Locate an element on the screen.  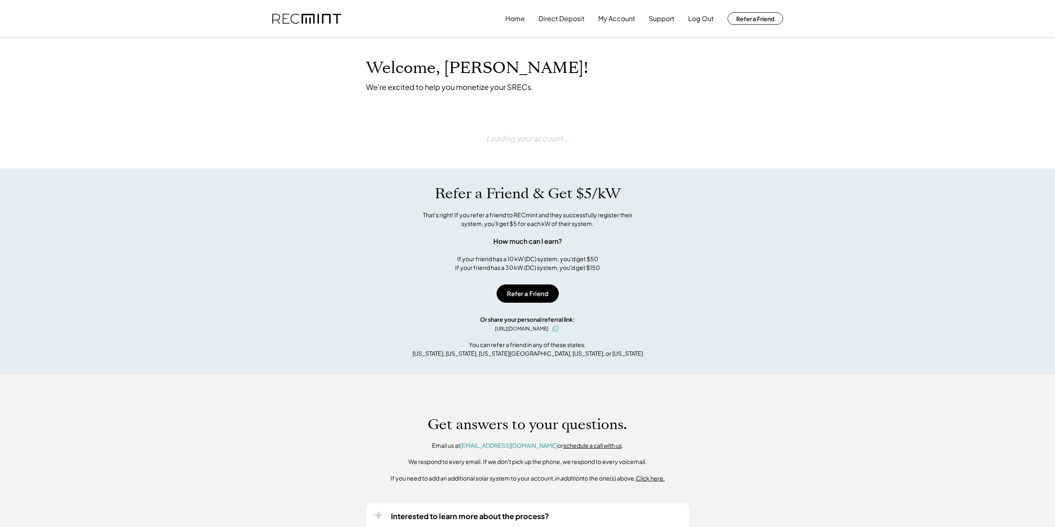
div: Or share your personal referral link: is located at coordinates (527, 319).